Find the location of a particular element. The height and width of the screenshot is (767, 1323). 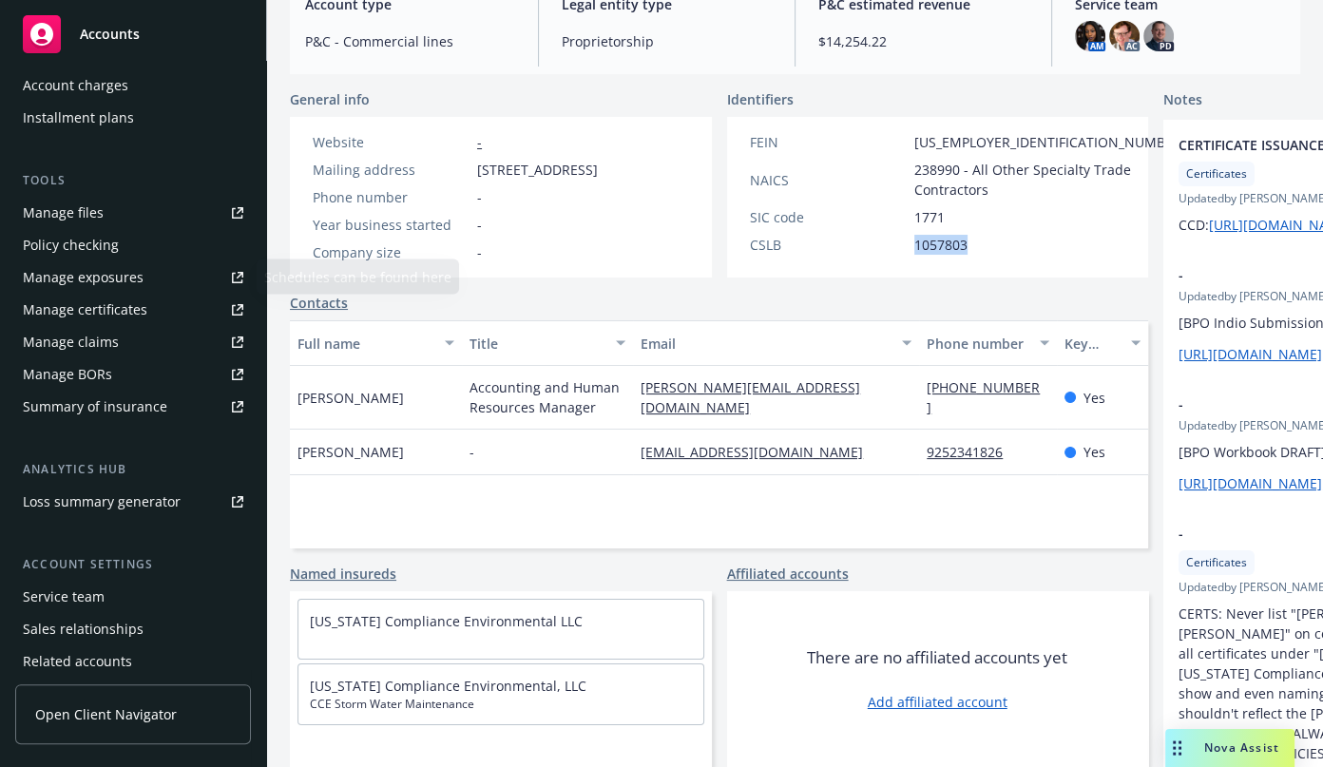

div: SIC code is located at coordinates (828, 217).